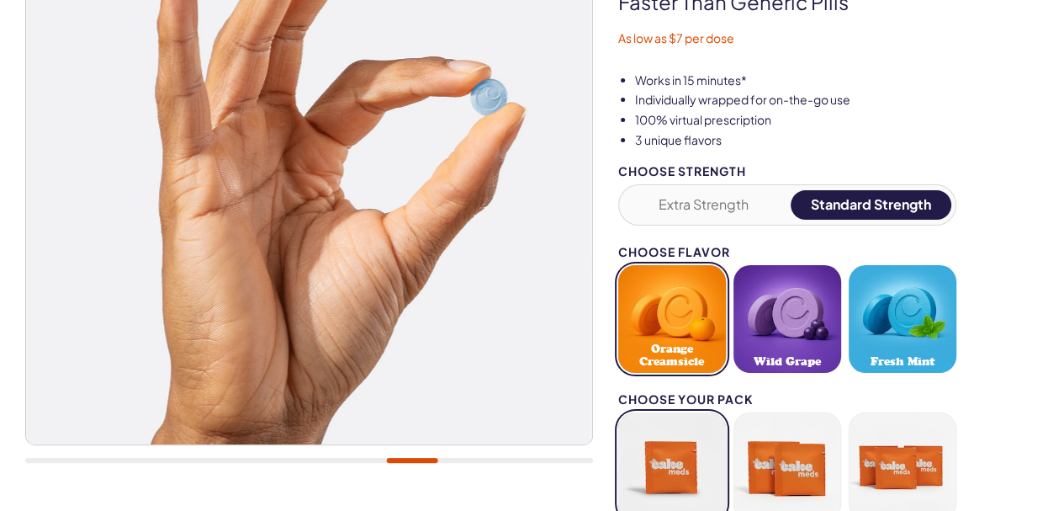 The width and height of the screenshot is (1064, 511). I want to click on p: As low as $7 per dose, so click(829, 39).